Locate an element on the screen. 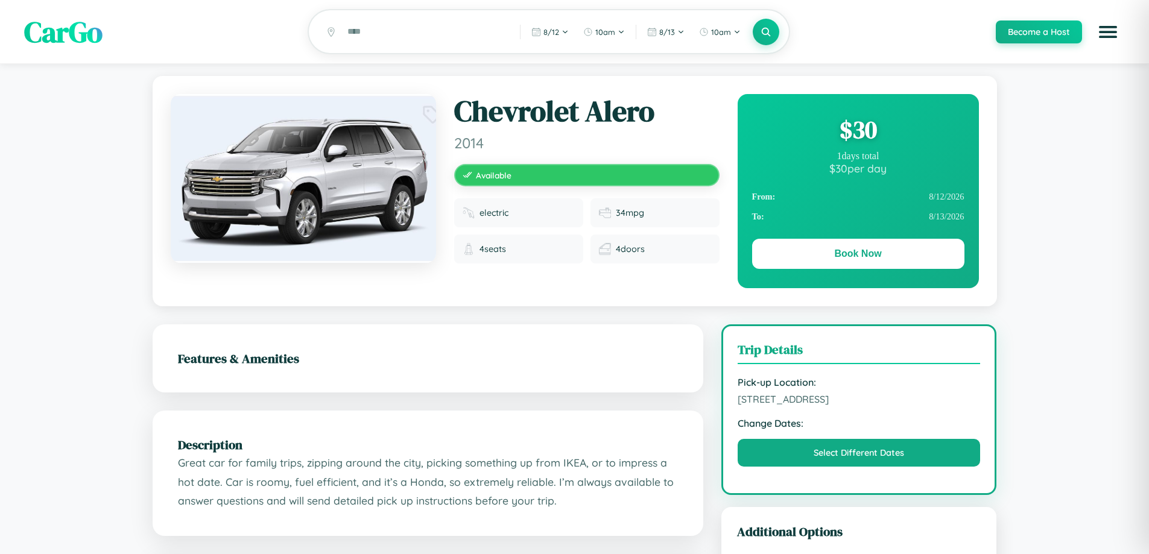 This screenshot has width=1149, height=554. div: 1 days total is located at coordinates (858, 156).